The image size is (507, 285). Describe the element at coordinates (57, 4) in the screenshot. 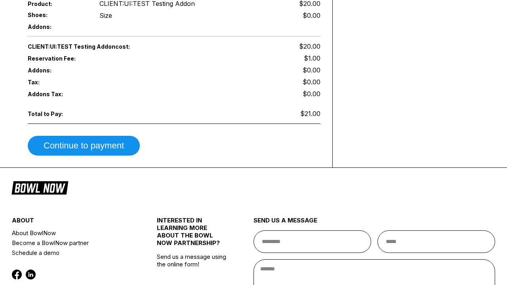

I see `span: Product:` at that location.